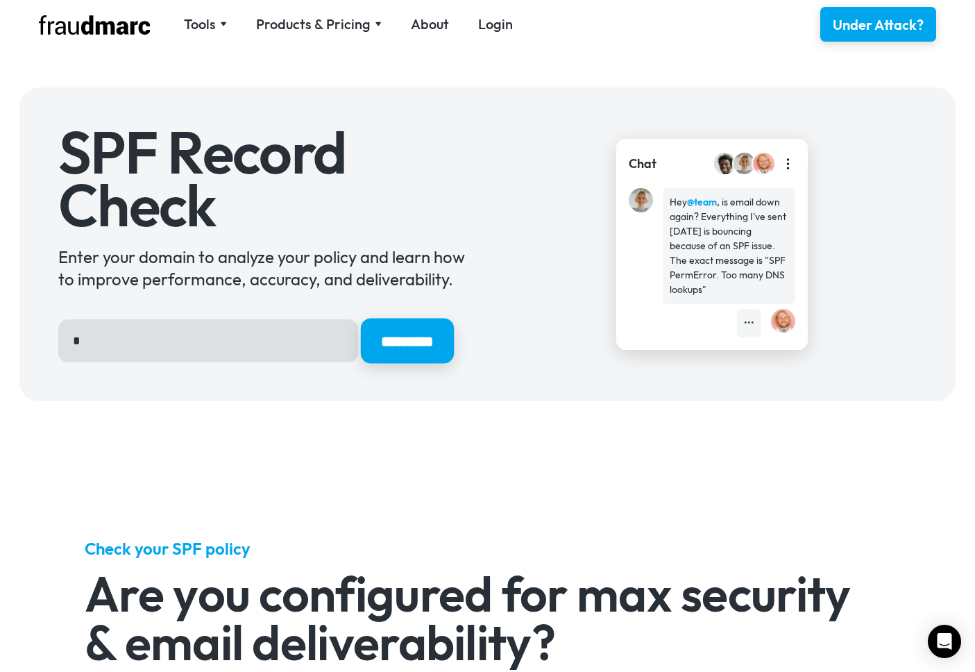 The image size is (975, 672). What do you see at coordinates (487, 618) in the screenshot?
I see `h2: Are you configured for max security & email deliverability?` at bounding box center [487, 618].